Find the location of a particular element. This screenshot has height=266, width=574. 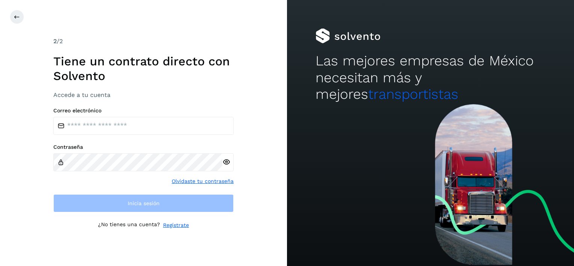

h3: Accede a tu cuenta is located at coordinates (144, 95).